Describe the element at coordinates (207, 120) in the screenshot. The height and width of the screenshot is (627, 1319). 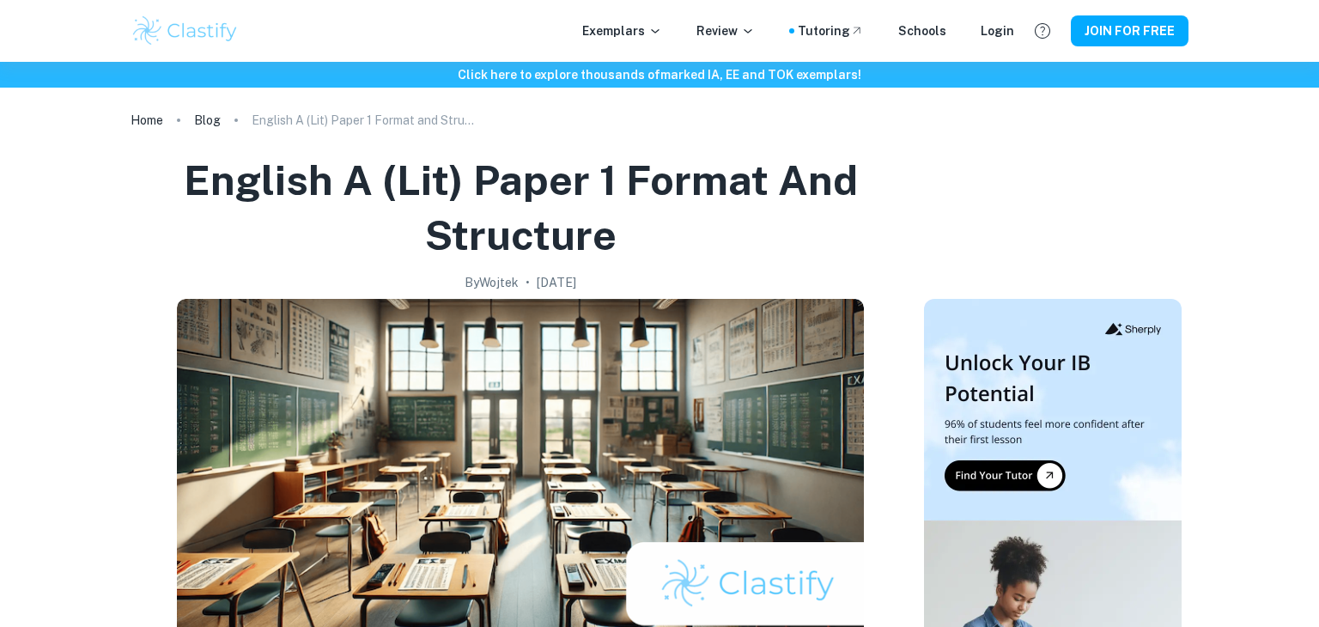
I see `a: Blog` at that location.